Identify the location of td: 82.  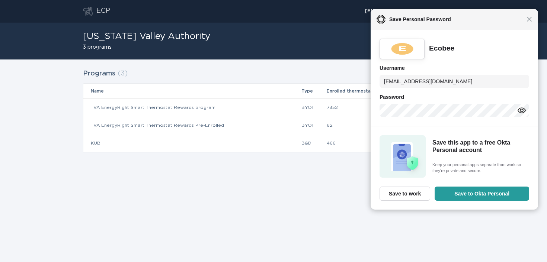
(366, 125).